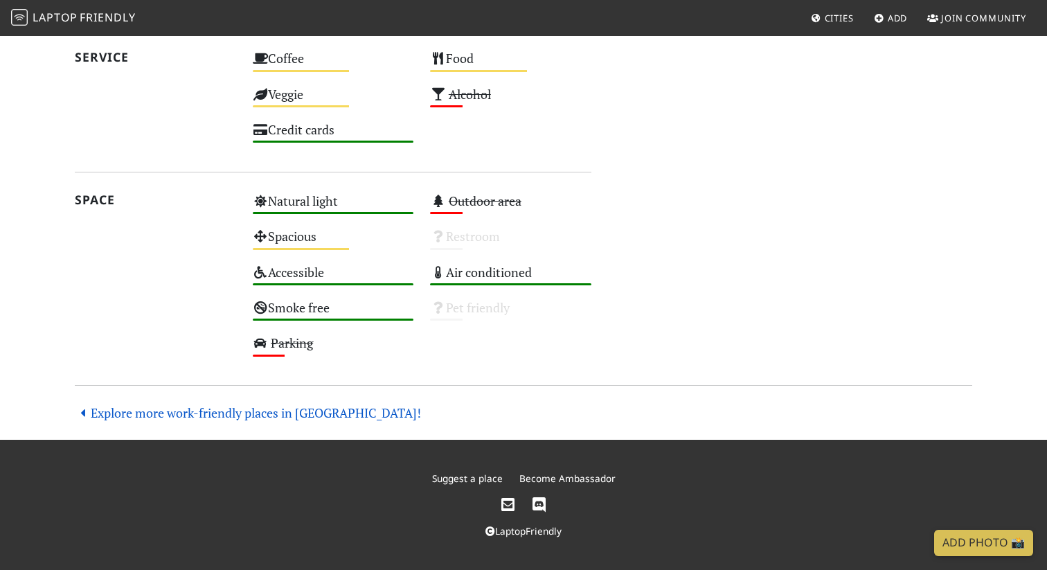 The height and width of the screenshot is (570, 1047). Describe the element at coordinates (333, 278) in the screenshot. I see `div: Accessible` at that location.